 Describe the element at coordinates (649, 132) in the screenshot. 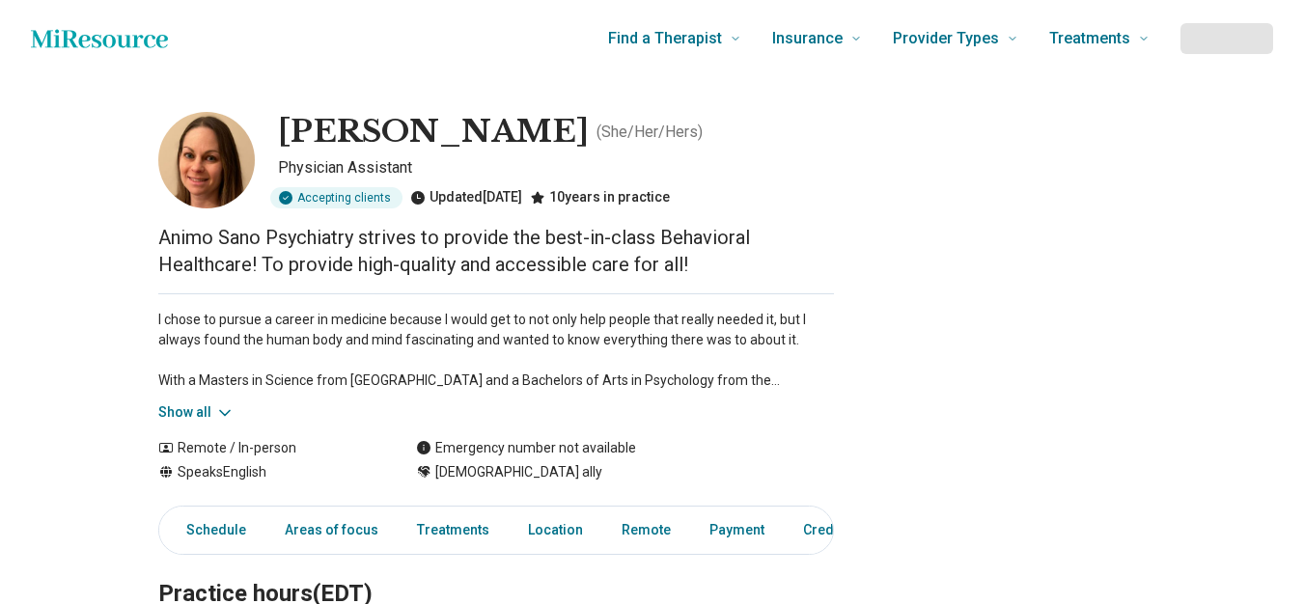

I see `p: ( She/Her/Hers )` at that location.